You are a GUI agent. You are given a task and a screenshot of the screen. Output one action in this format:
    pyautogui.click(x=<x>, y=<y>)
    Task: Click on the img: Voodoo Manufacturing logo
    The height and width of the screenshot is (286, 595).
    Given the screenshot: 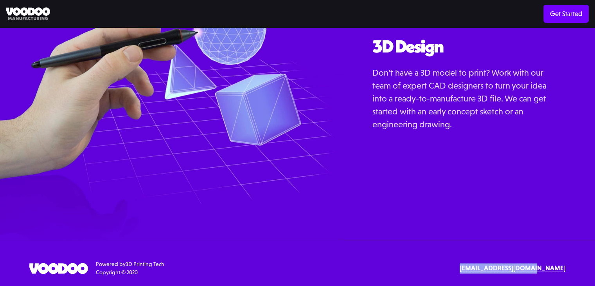 What is the action you would take?
    pyautogui.click(x=28, y=14)
    